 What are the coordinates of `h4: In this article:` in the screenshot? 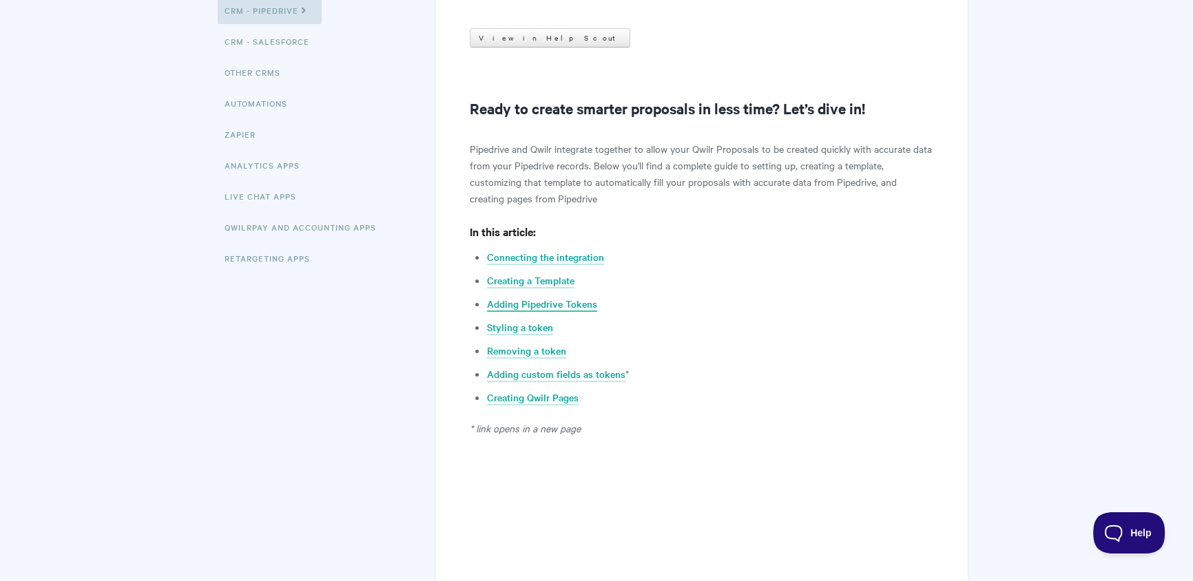 It's located at (701, 231).